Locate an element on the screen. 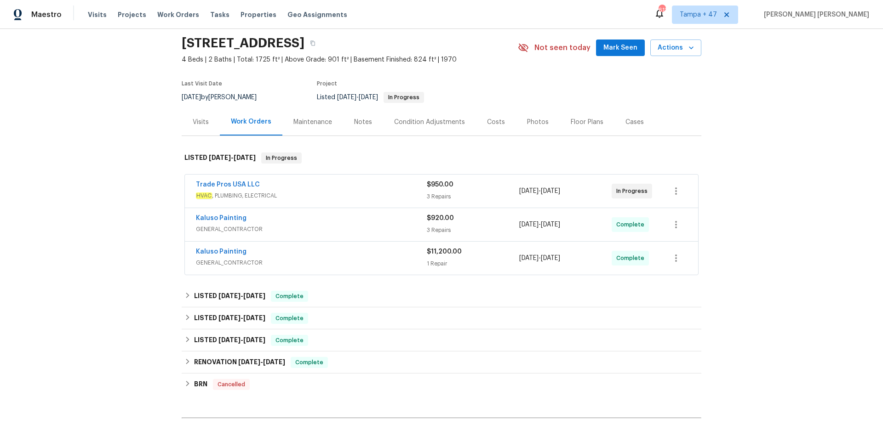  h6: RENOVATION is located at coordinates (239, 363).